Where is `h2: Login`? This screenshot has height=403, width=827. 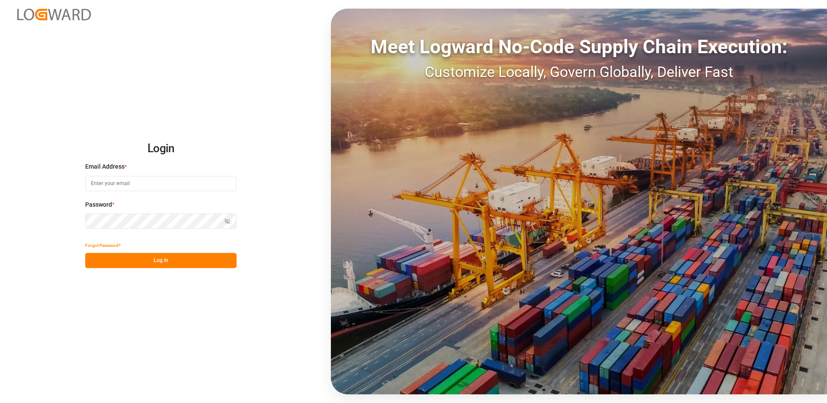
h2: Login is located at coordinates (161, 149).